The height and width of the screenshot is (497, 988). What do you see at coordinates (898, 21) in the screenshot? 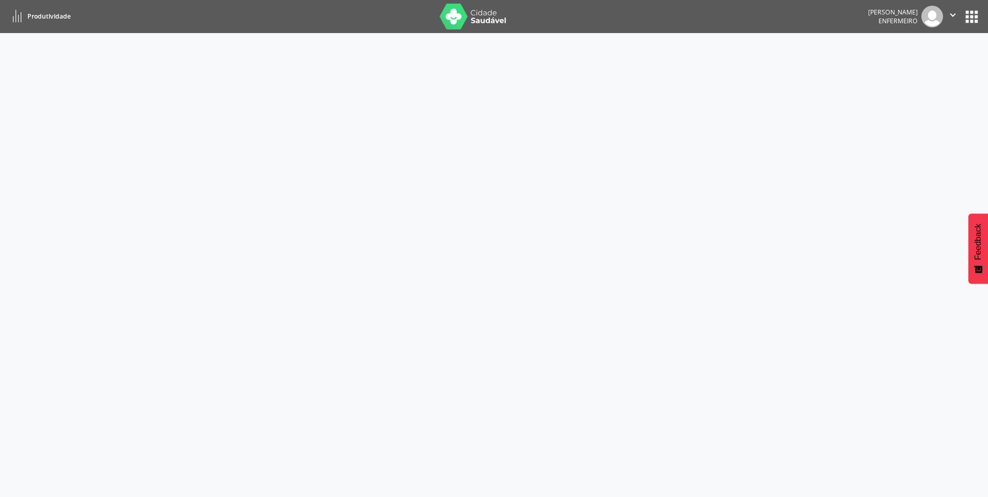
I see `span: Enfermeiro` at bounding box center [898, 21].